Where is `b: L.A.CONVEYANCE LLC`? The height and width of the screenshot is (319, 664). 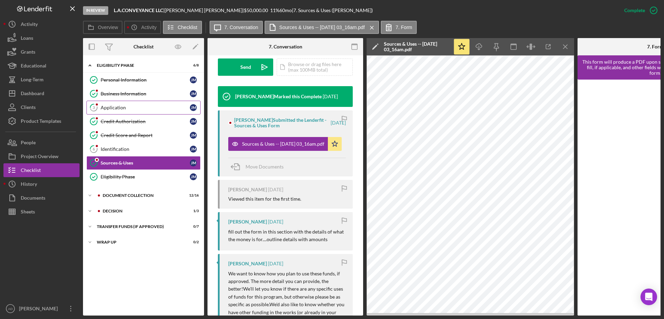
b: L.A.CONVEYANCE LLC is located at coordinates (138, 10).